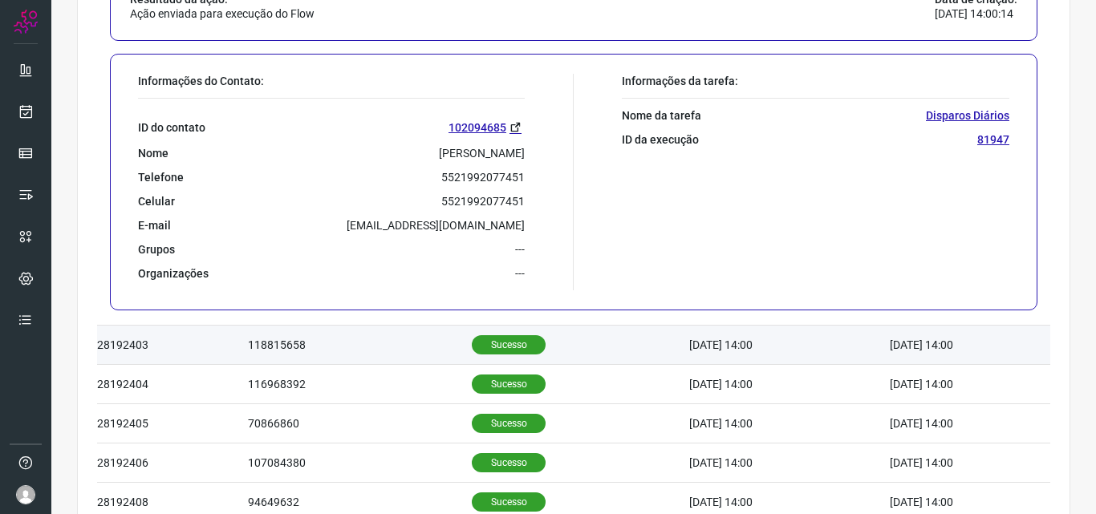 This screenshot has height=514, width=1096. Describe the element at coordinates (815, 81) in the screenshot. I see `p: Informações da tarefa:` at that location.